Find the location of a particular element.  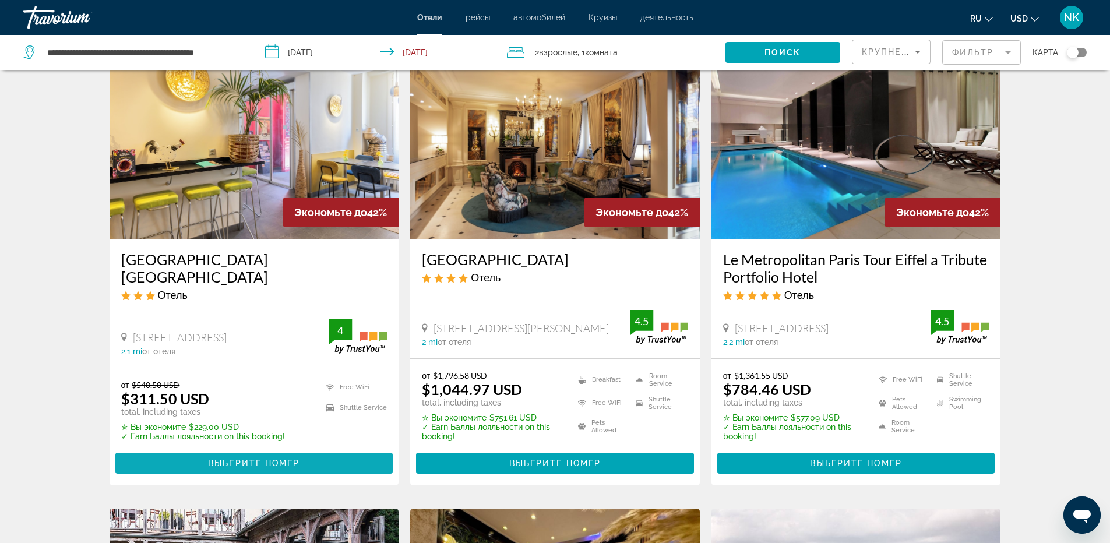

button: Check-in date: Nov 28, 2025 Check-out date: Dec 1, 2025 is located at coordinates (374, 52).